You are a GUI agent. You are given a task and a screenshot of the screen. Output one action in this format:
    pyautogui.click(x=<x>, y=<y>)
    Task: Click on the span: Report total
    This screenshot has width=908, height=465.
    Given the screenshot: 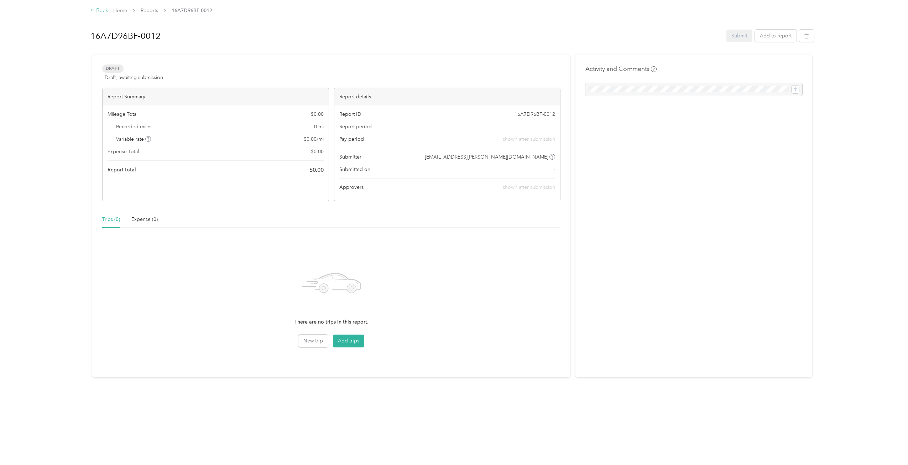 What is the action you would take?
    pyautogui.click(x=122, y=169)
    